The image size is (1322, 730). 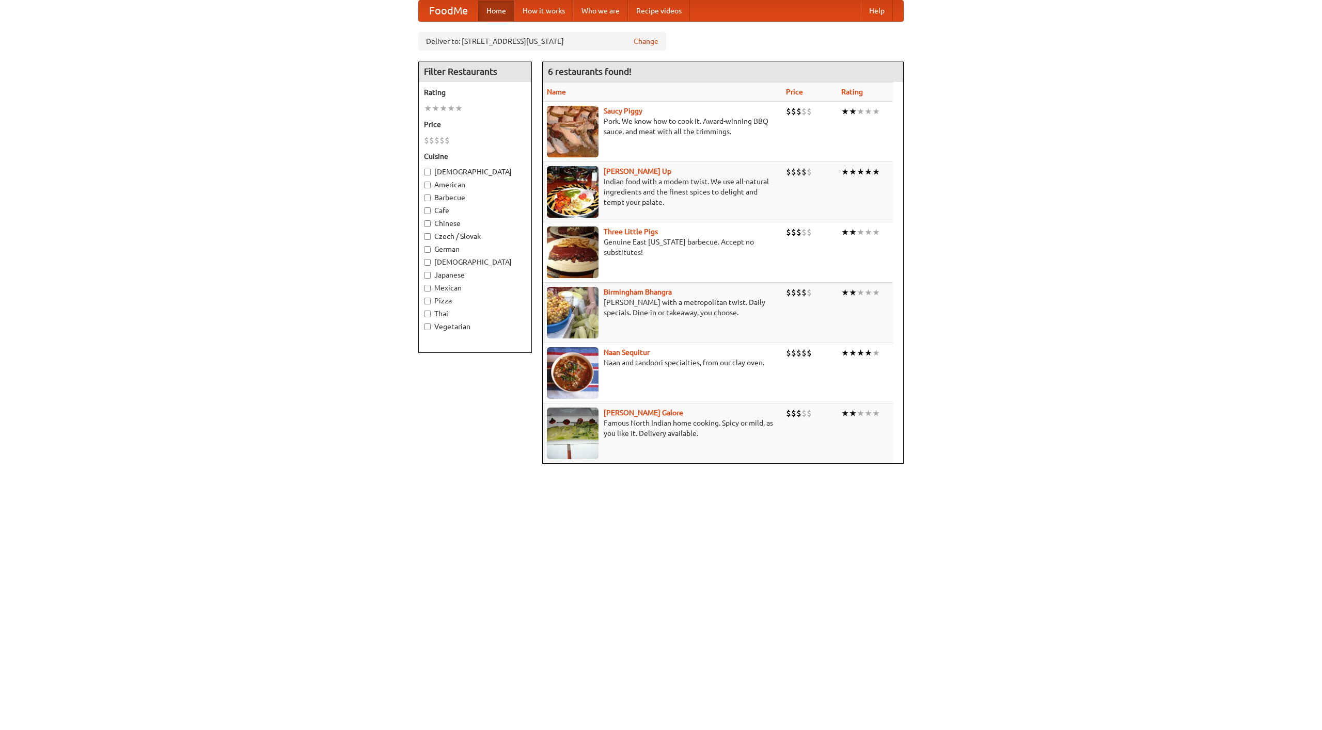 What do you see at coordinates (427, 327) in the screenshot?
I see `input: Vegetarian` at bounding box center [427, 327].